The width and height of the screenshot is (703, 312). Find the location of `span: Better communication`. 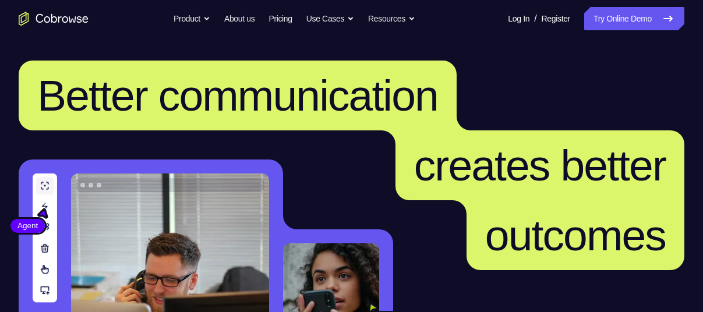

span: Better communication is located at coordinates (238, 96).